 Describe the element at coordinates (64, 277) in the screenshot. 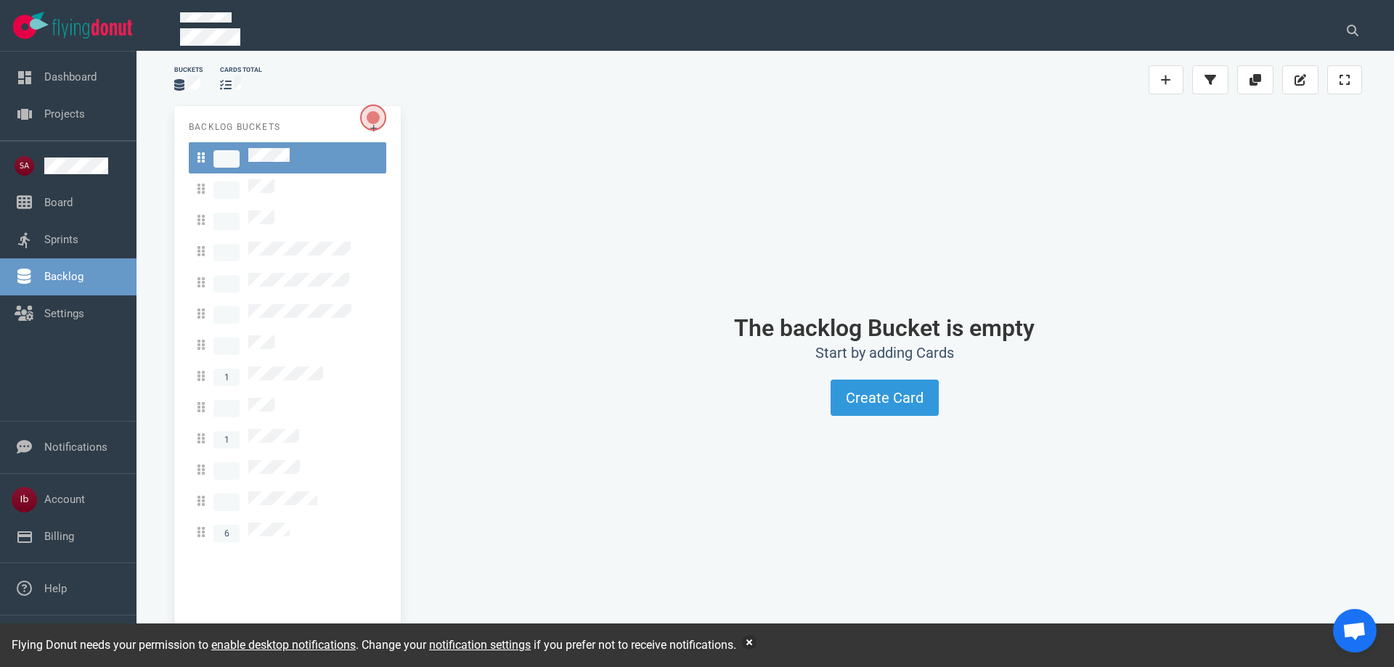

I see `a: Backlog` at that location.